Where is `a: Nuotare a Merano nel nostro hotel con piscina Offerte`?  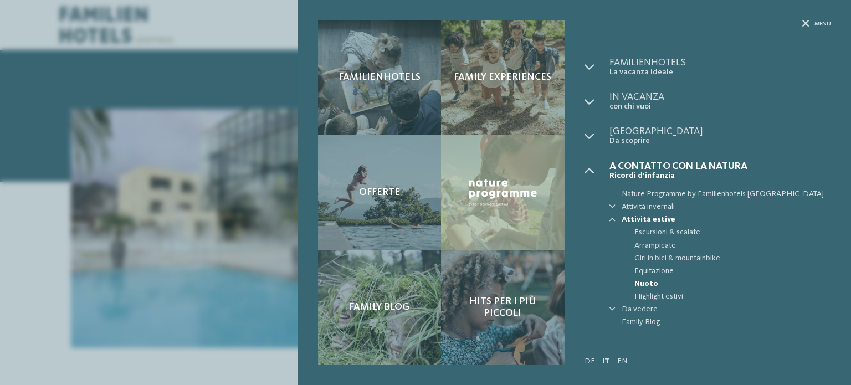 a: Nuotare a Merano nel nostro hotel con piscina Offerte is located at coordinates (380, 193).